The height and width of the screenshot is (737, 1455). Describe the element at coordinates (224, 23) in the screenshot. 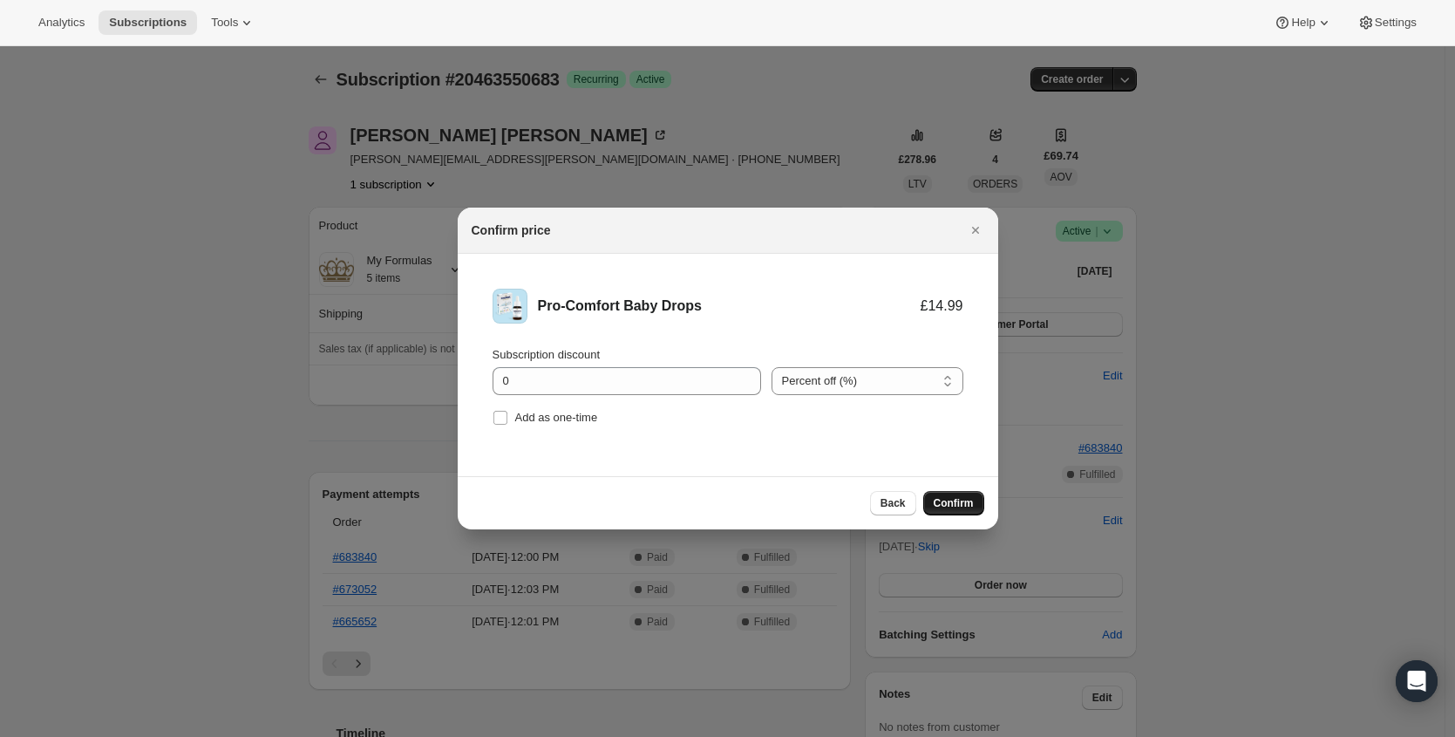

I see `span: Tools` at that location.